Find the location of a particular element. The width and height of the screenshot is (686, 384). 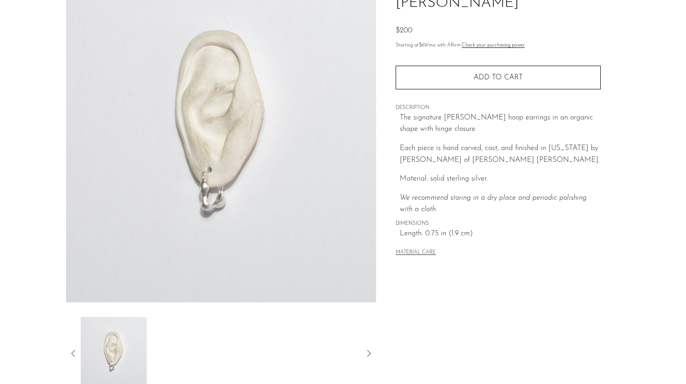

p: Starting at /mo with Affirm. is located at coordinates (499, 46).